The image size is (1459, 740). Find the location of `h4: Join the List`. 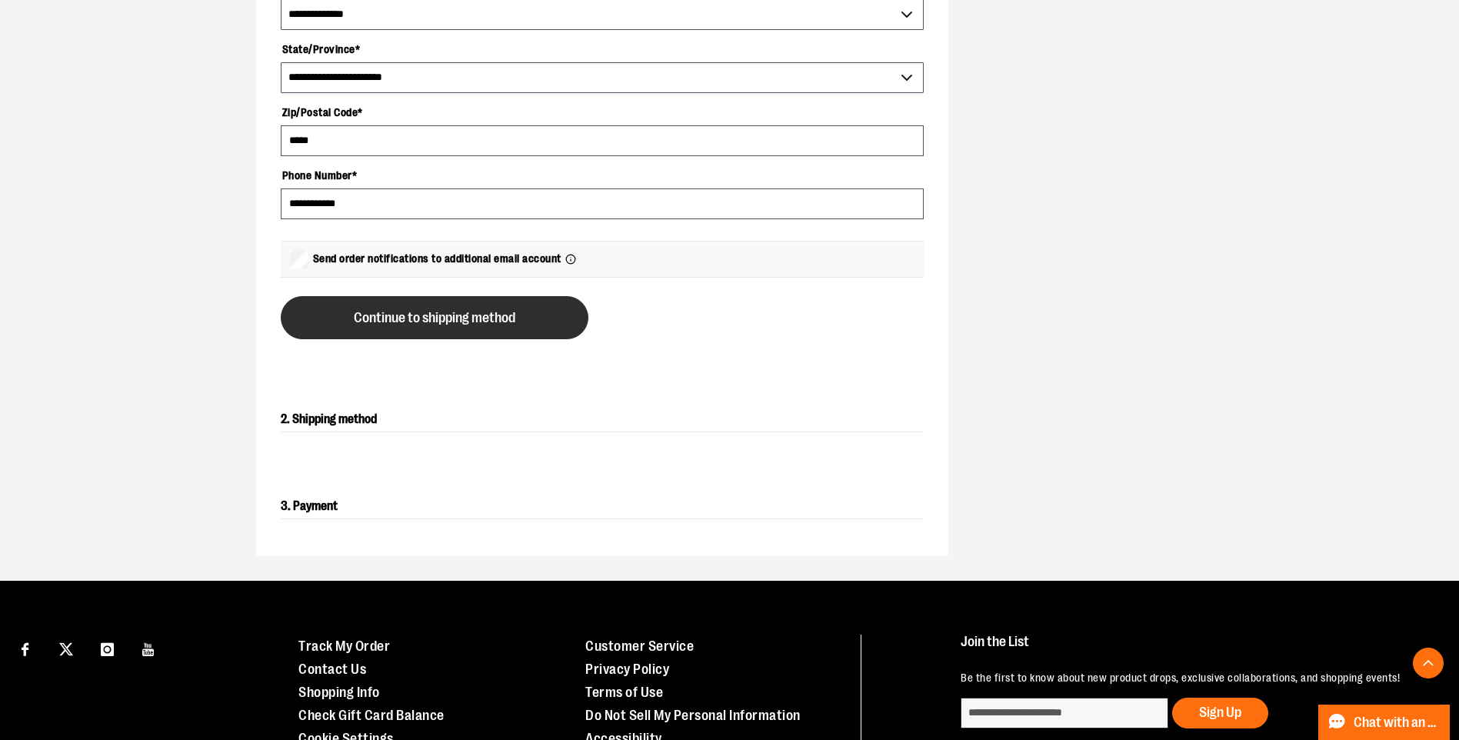

h4: Join the List is located at coordinates (1192, 648).